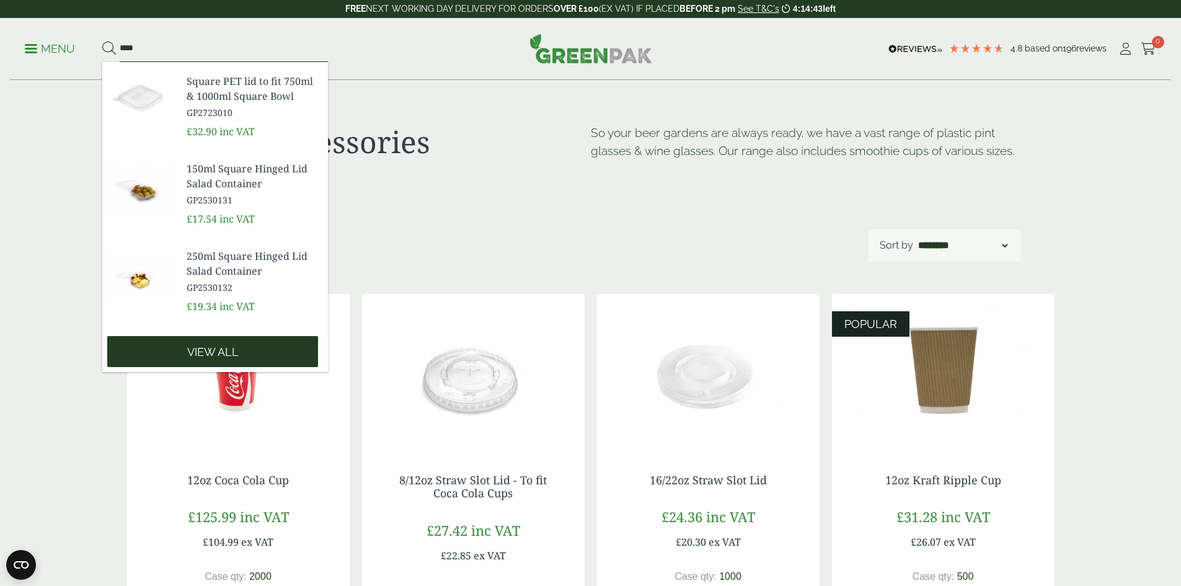  Describe the element at coordinates (1069, 48) in the screenshot. I see `span: 196` at that location.